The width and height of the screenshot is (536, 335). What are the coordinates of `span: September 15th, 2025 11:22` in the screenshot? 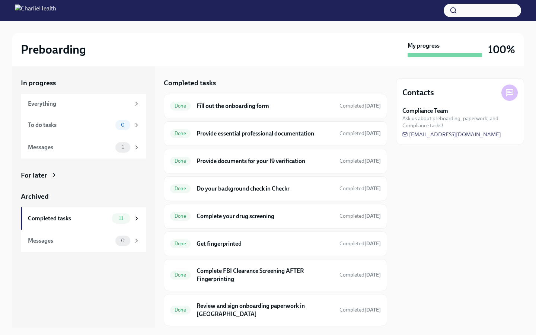 It's located at (360, 106).